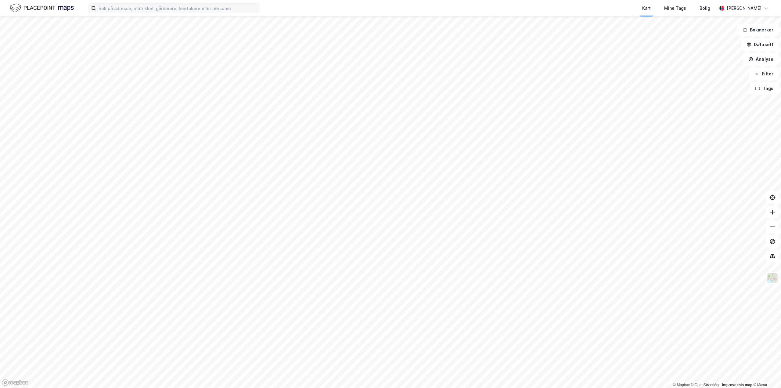 The width and height of the screenshot is (781, 388). Describe the element at coordinates (760, 45) in the screenshot. I see `button: Datasett` at that location.